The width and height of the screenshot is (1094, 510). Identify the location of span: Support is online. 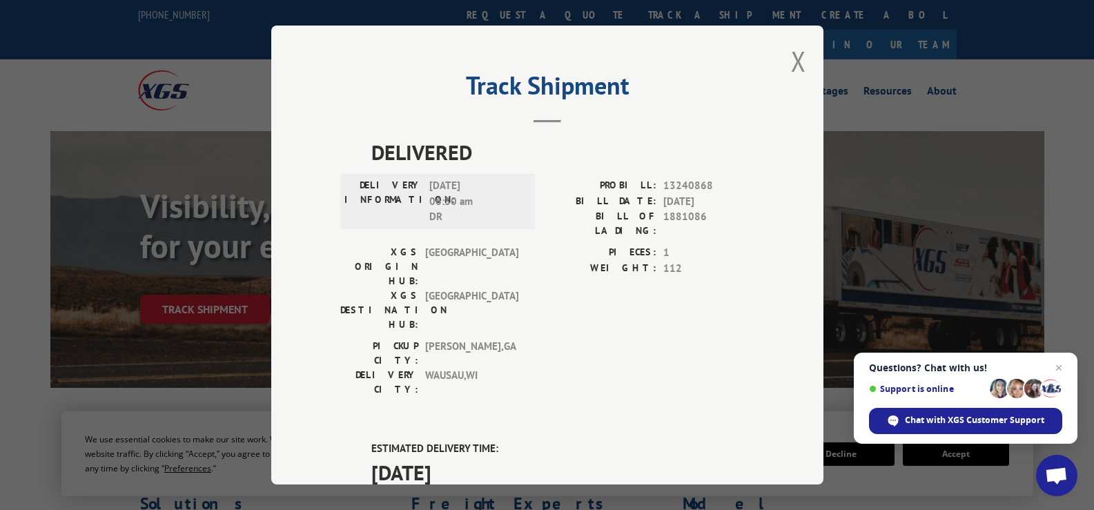
(927, 389).